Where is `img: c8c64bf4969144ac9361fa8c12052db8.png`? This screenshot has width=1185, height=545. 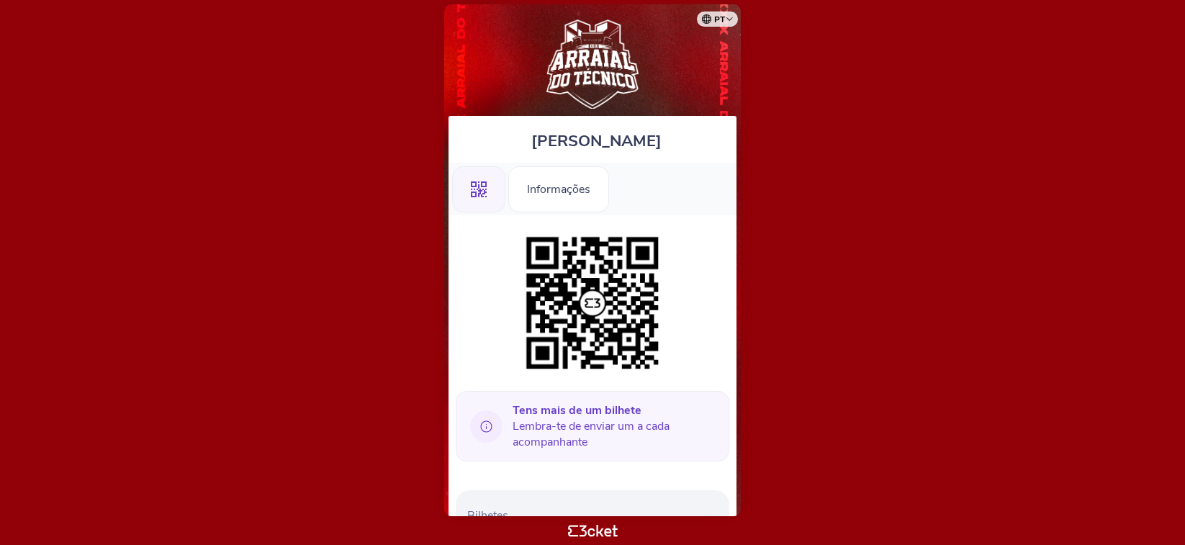
img: c8c64bf4969144ac9361fa8c12052db8.png is located at coordinates (592, 303).